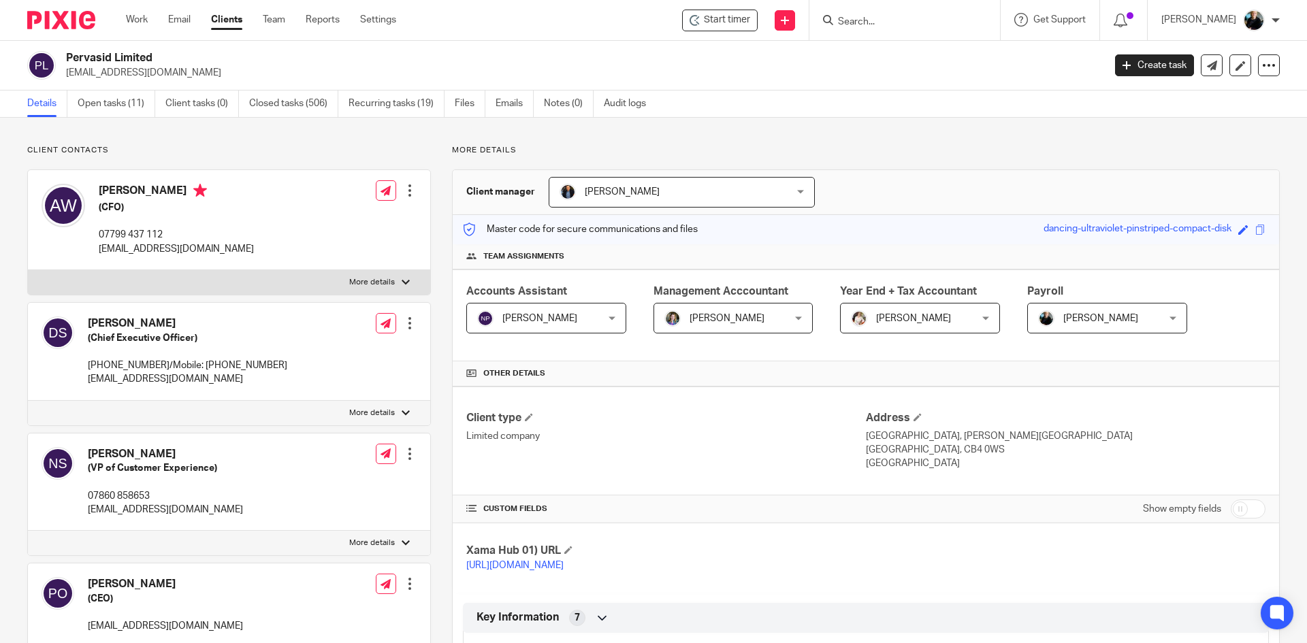  What do you see at coordinates (577, 618) in the screenshot?
I see `span: 7` at bounding box center [577, 618].